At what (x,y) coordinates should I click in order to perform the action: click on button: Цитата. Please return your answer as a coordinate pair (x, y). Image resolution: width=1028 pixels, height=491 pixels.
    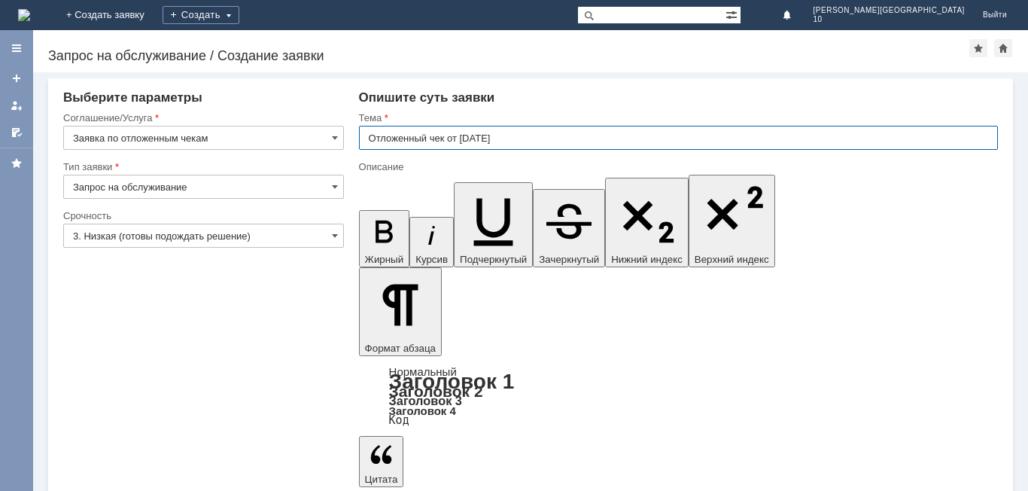
    Looking at the image, I should click on (382, 462).